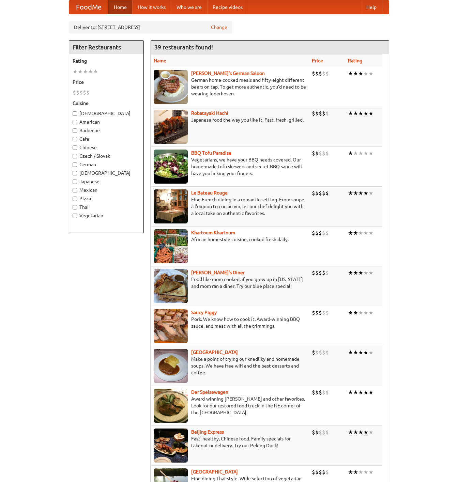 The image size is (458, 482). I want to click on img: saucy.jpg, so click(171, 326).